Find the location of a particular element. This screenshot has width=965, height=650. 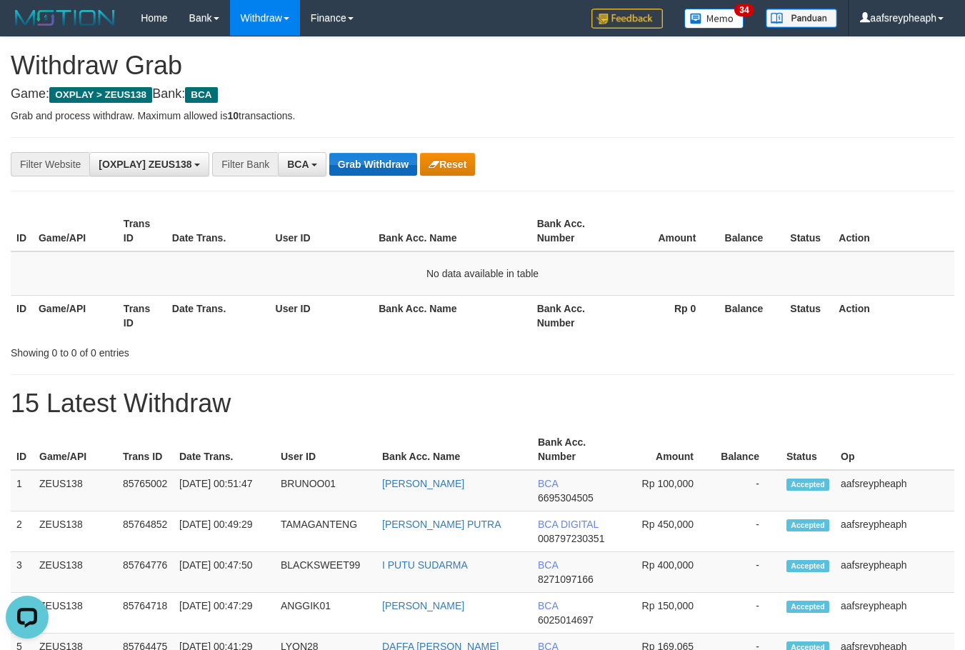

h1: 15 Latest Withdraw is located at coordinates (482, 403).